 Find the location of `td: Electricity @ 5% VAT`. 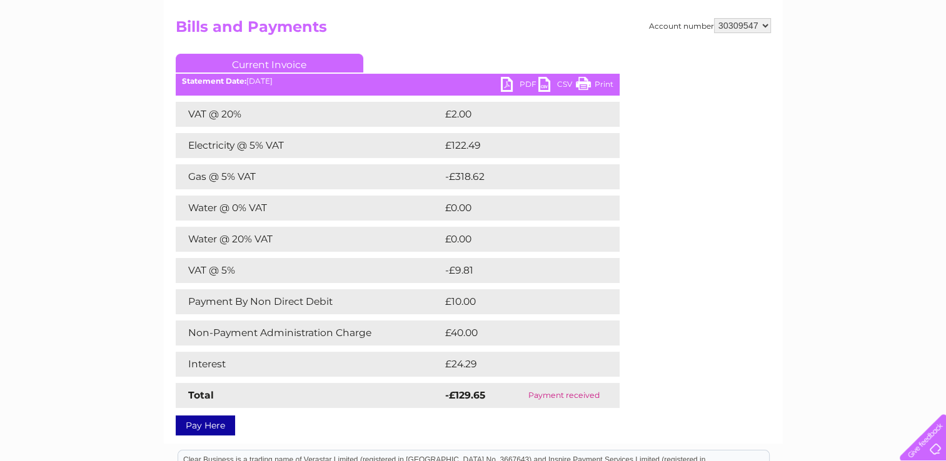

td: Electricity @ 5% VAT is located at coordinates (309, 146).